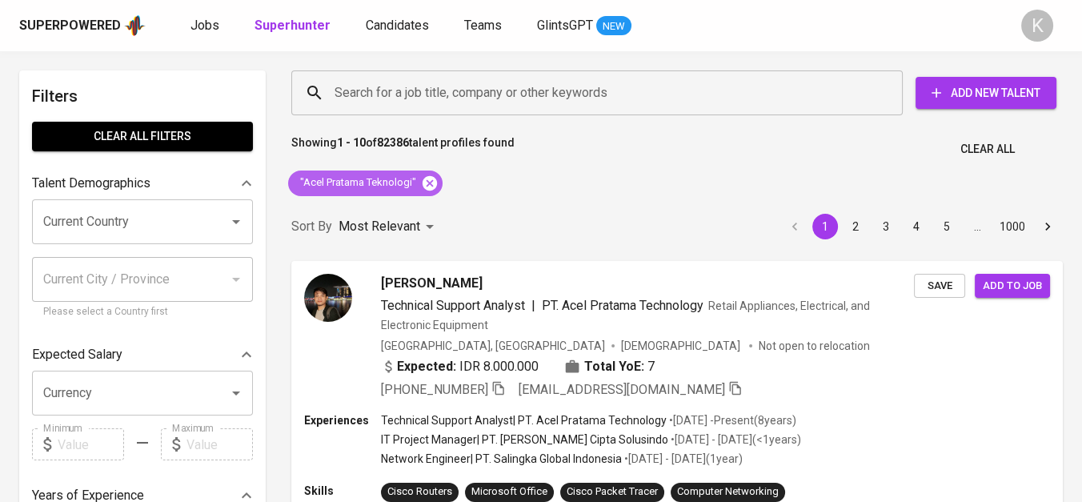  What do you see at coordinates (205, 25) in the screenshot?
I see `span: Jobs` at bounding box center [205, 25].